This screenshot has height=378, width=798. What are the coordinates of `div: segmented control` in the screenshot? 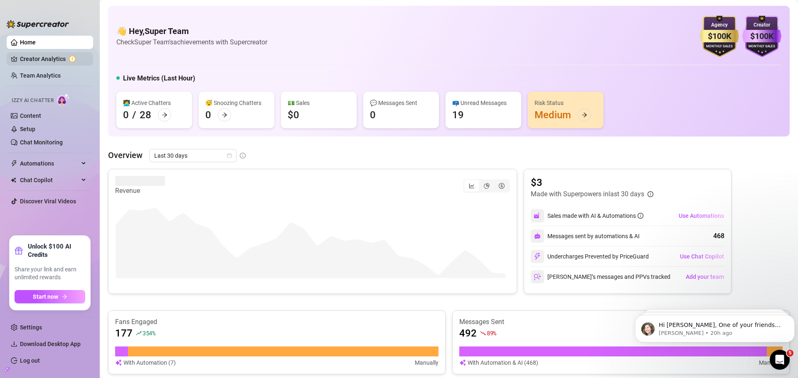 It's located at (486, 186).